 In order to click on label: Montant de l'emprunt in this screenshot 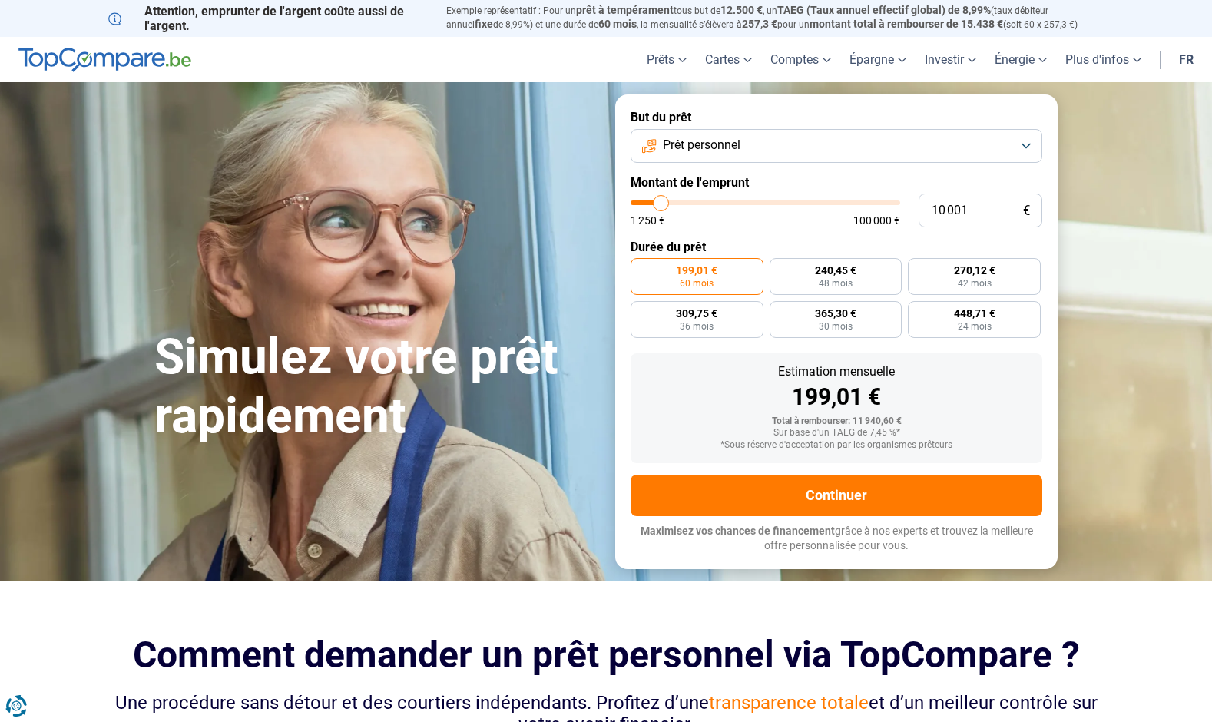, I will do `click(836, 182)`.